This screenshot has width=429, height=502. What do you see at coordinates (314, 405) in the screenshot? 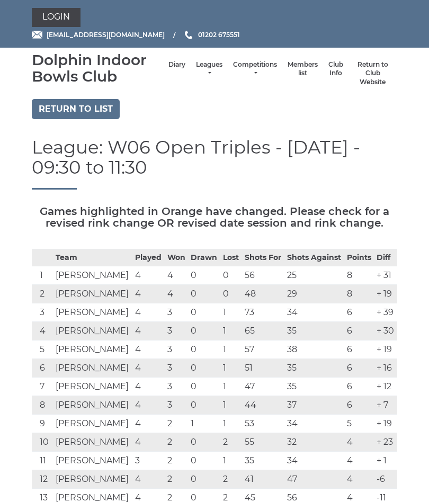
I see `td: 37` at bounding box center [314, 405].